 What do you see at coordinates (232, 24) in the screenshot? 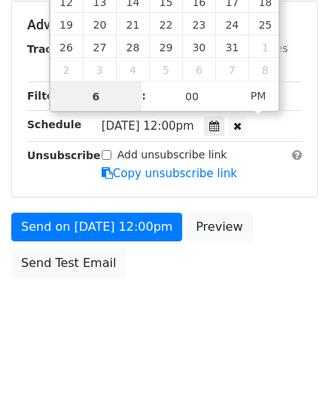
I see `span: October 24, 2025` at bounding box center [232, 24].